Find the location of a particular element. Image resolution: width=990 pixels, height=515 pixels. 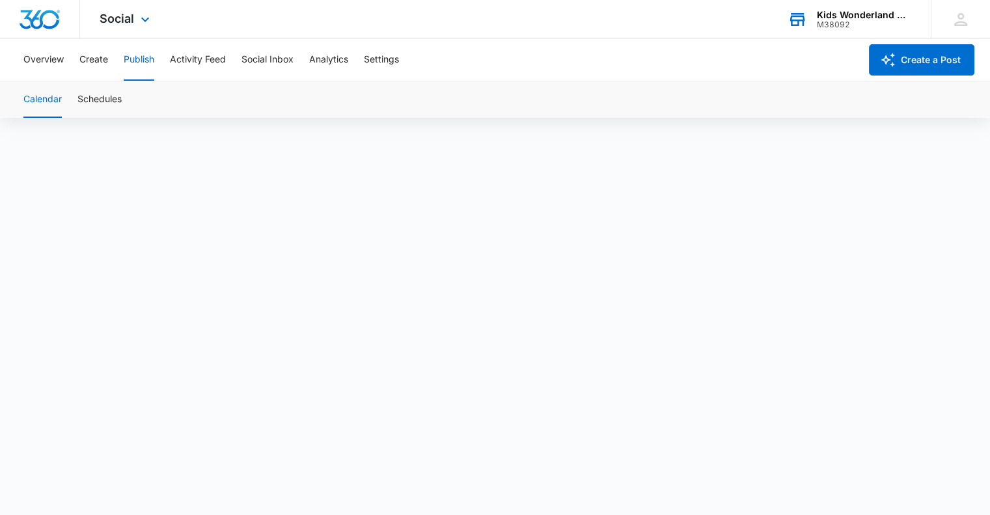

div: account name is located at coordinates (864, 15).